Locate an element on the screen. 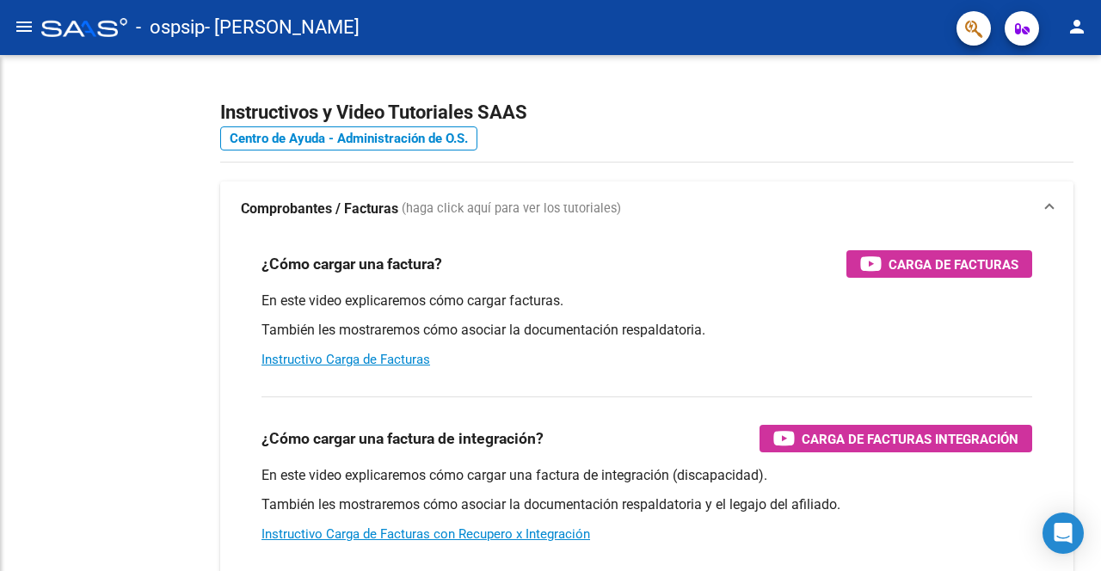  button: Carga de Facturas Integración is located at coordinates (896, 439).